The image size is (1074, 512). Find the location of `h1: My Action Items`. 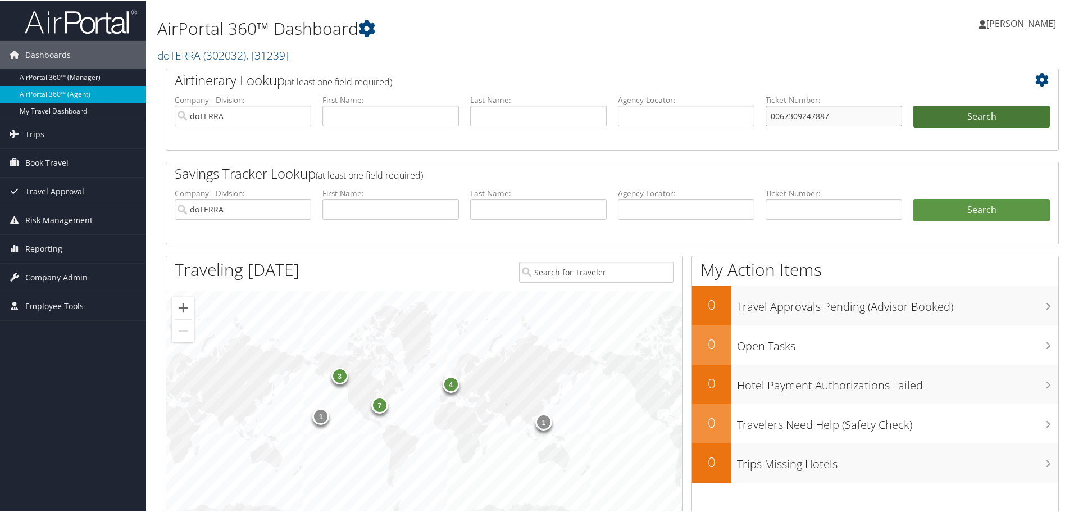

h1: My Action Items is located at coordinates (875, 269).